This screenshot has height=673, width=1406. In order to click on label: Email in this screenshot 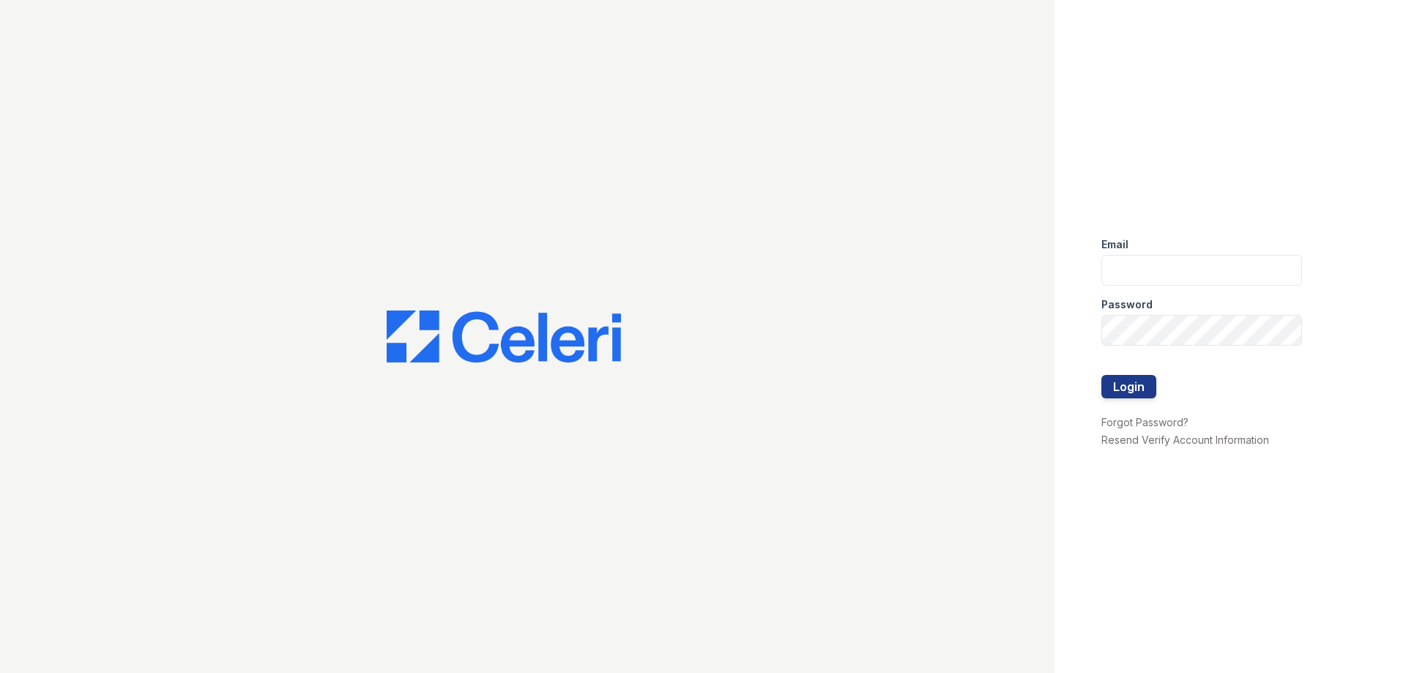, I will do `click(1114, 245)`.